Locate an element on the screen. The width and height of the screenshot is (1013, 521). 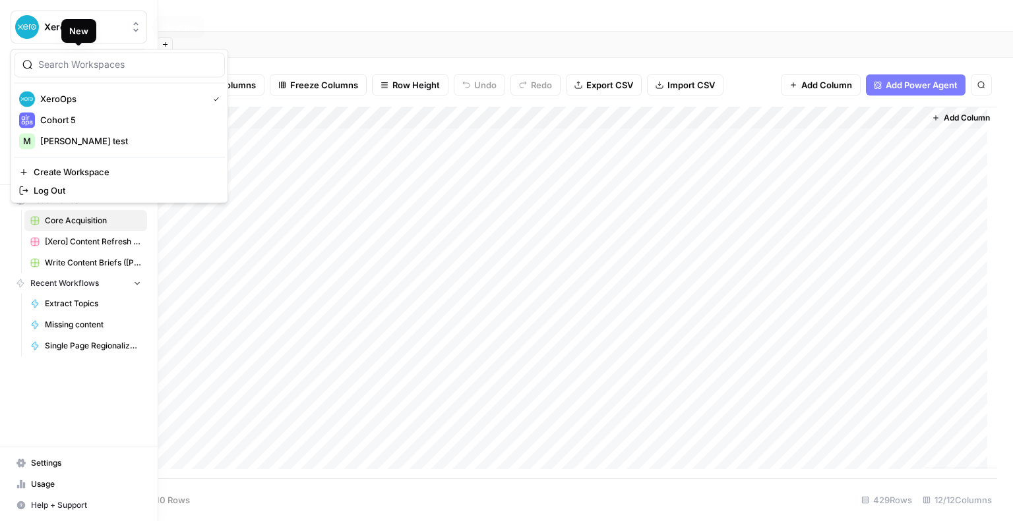
button: Export CSV is located at coordinates (603, 85).